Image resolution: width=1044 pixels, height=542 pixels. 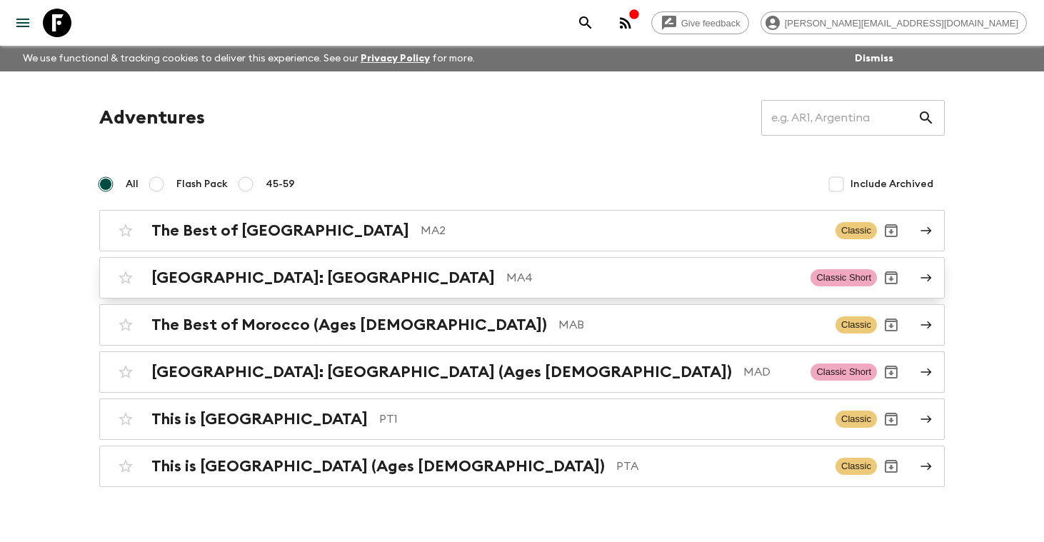 I want to click on h1: Adventures, so click(x=152, y=118).